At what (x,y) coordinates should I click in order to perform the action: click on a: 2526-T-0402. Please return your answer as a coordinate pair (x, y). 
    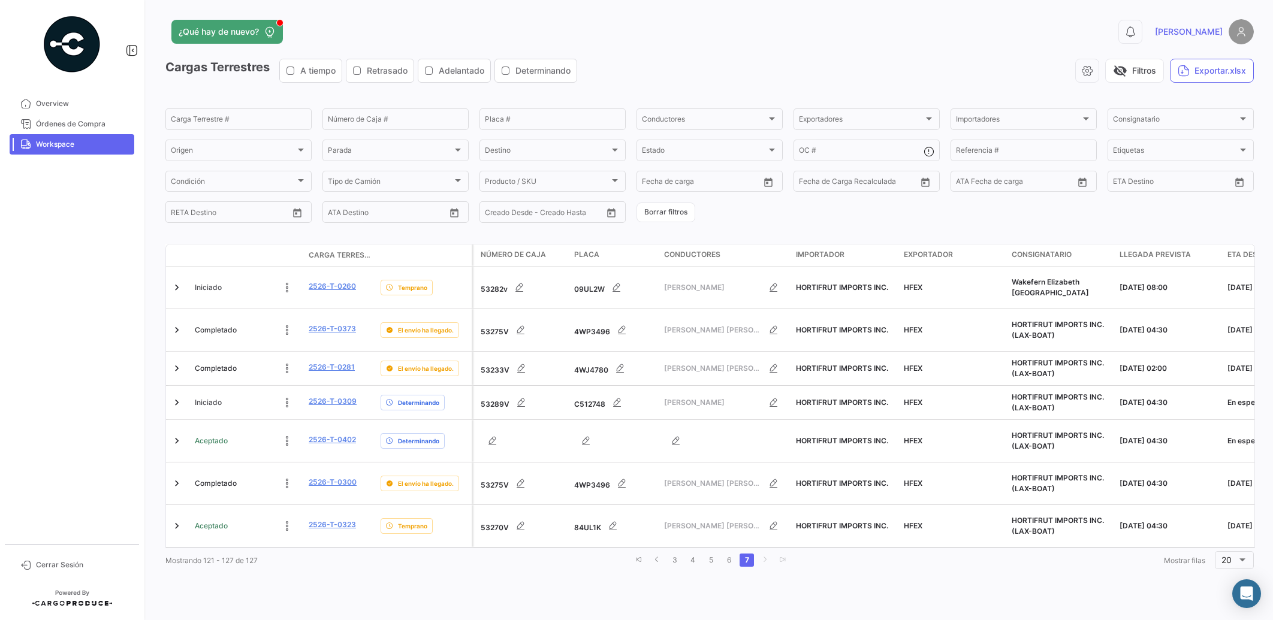
    Looking at the image, I should click on (332, 440).